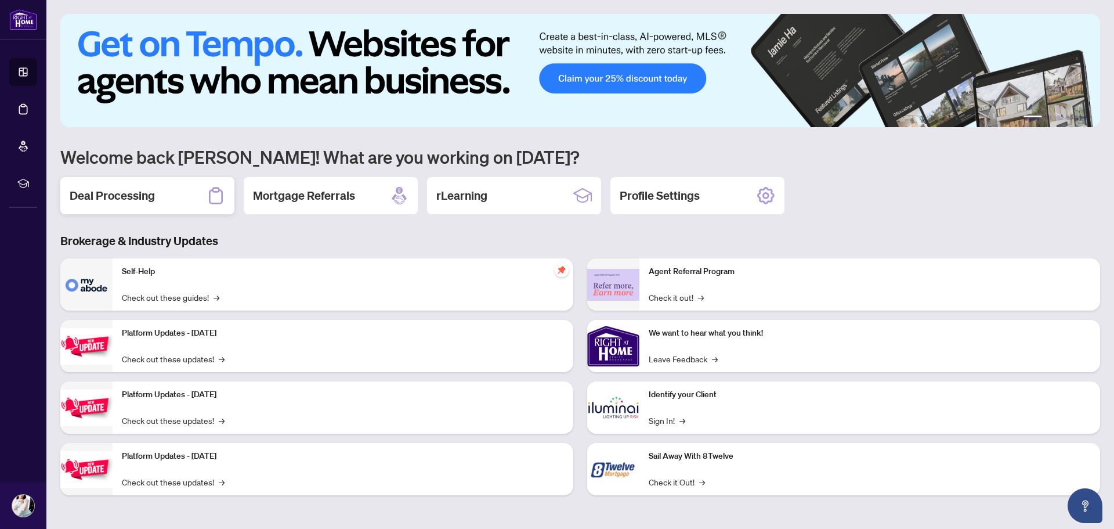 The width and height of the screenshot is (1114, 529). I want to click on button: 3, so click(1058, 118).